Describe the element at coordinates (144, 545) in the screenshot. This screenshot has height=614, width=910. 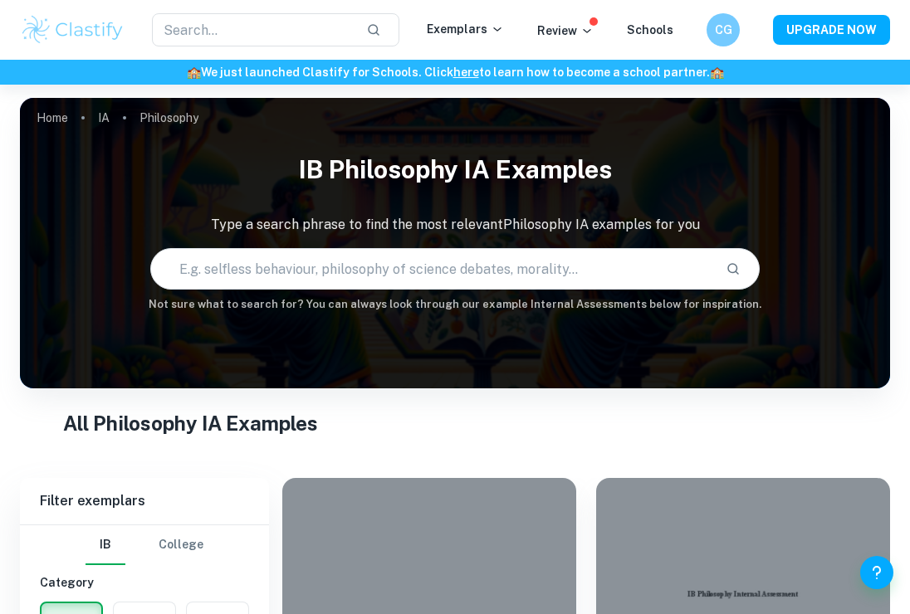
I see `div: Filter type choice` at that location.